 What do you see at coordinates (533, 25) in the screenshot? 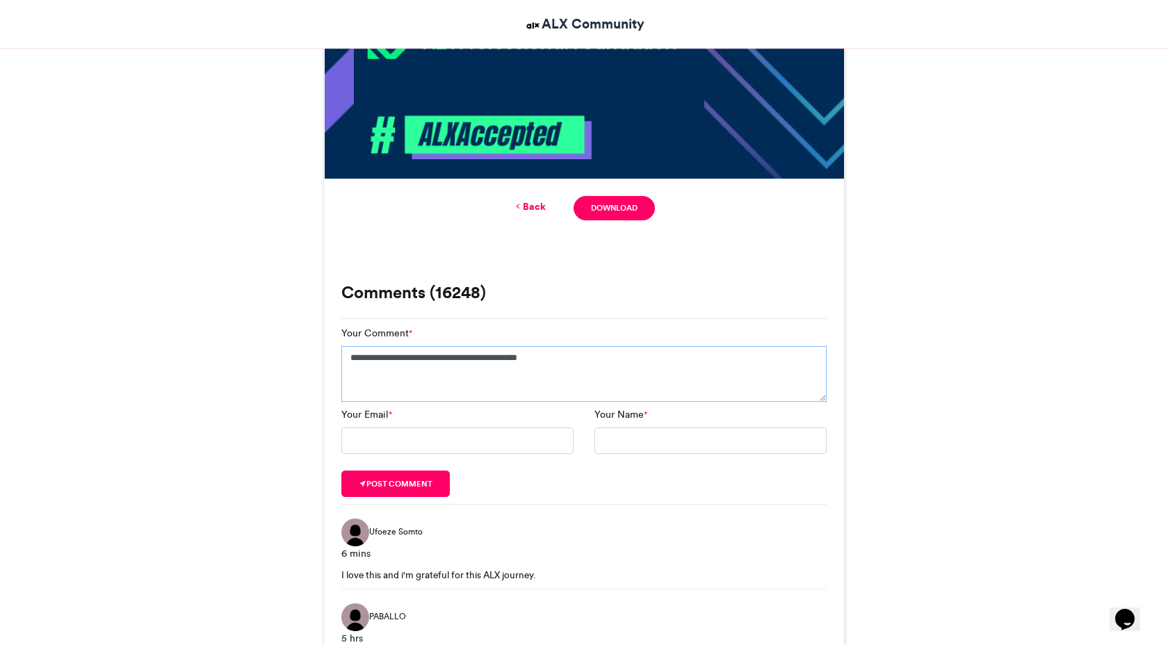
I see `img: ALX Community` at bounding box center [533, 25].